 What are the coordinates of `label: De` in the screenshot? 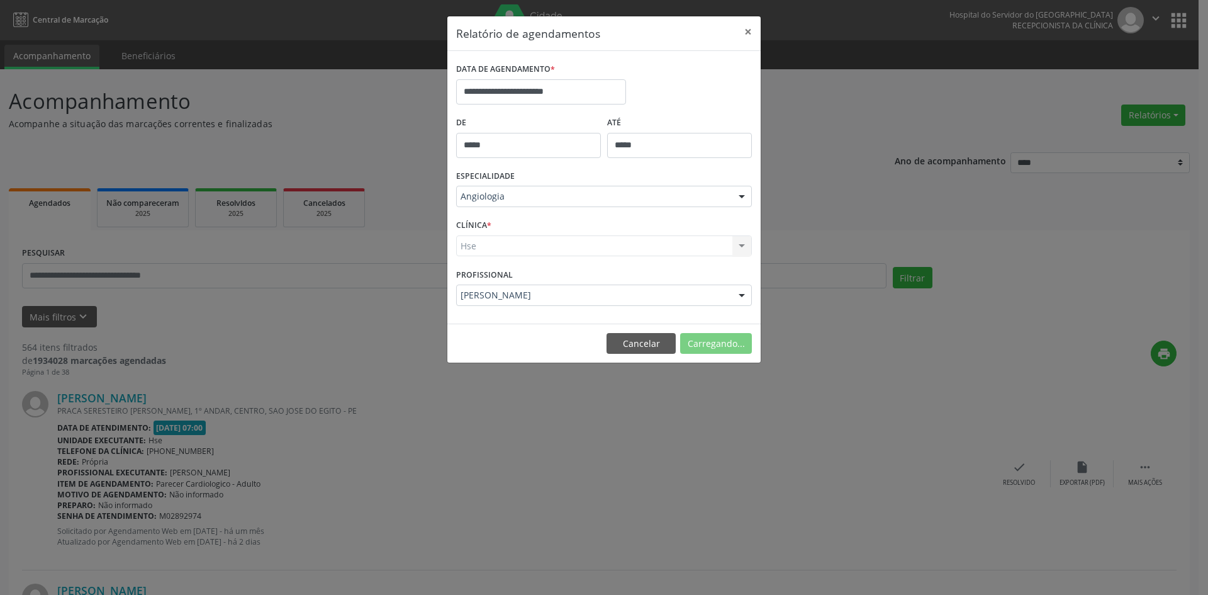 It's located at (529, 123).